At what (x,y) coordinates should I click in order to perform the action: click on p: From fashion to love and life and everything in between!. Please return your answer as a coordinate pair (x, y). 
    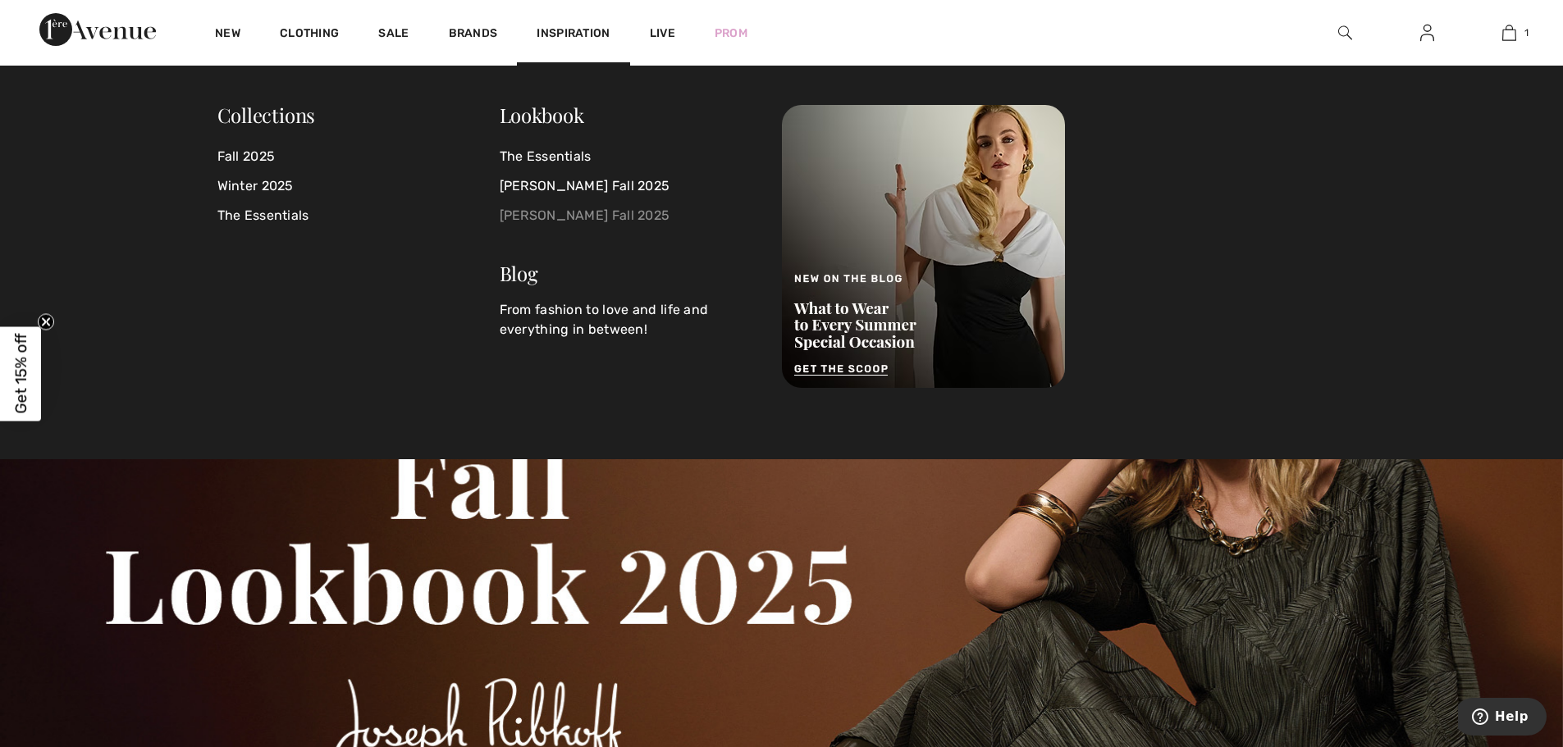
    Looking at the image, I should click on (631, 320).